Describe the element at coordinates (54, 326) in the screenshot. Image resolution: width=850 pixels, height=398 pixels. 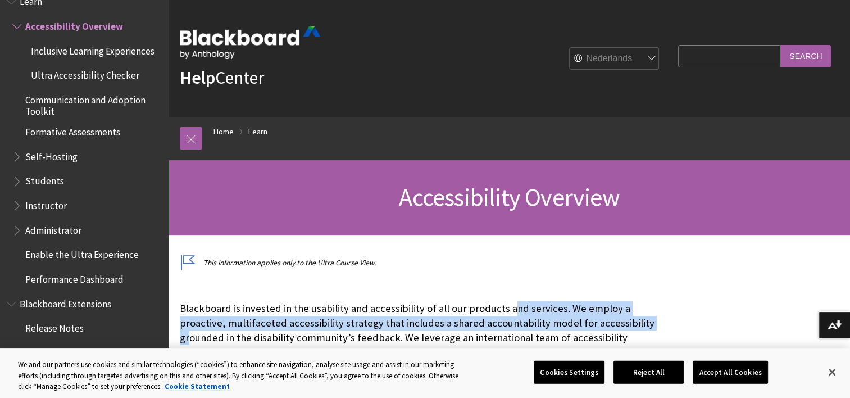
I see `span: Release Notes` at that location.